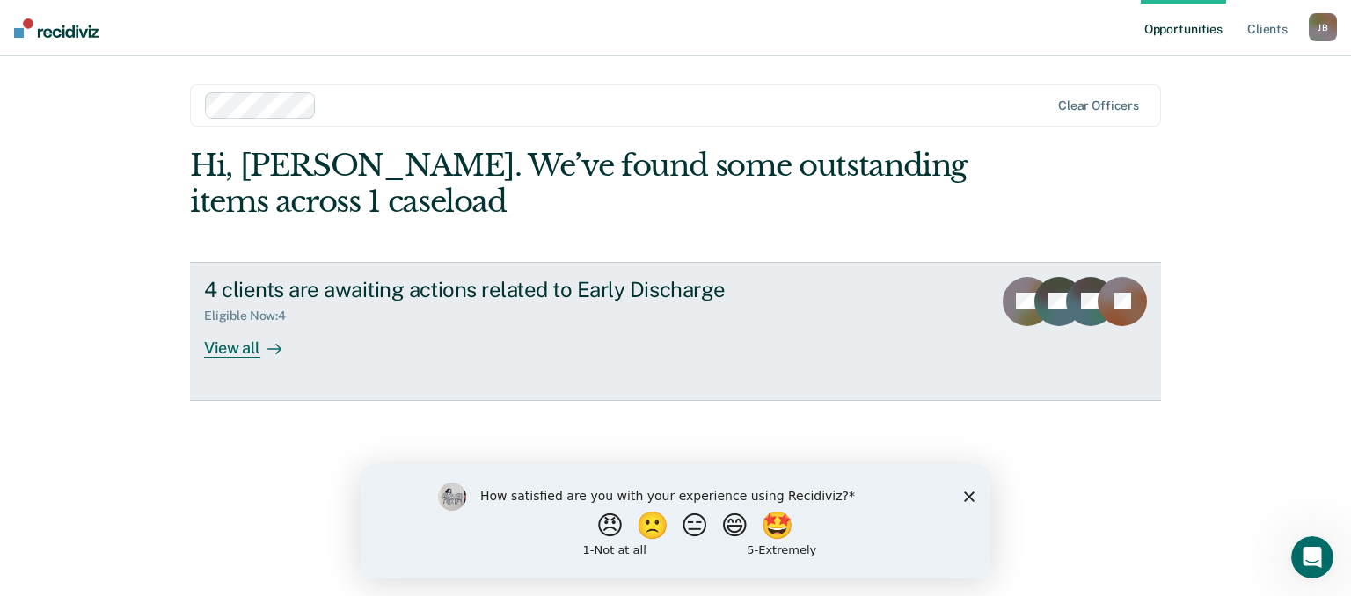 Image resolution: width=1351 pixels, height=596 pixels. Describe the element at coordinates (252, 316) in the screenshot. I see `div: Eligible Now : 4` at that location.